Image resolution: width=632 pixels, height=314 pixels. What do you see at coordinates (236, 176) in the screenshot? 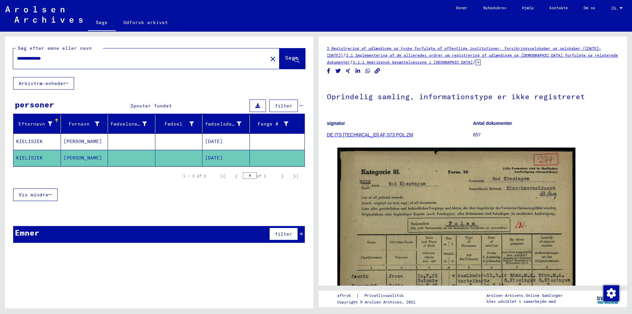
I see `button: Forrige side` at bounding box center [236, 176].